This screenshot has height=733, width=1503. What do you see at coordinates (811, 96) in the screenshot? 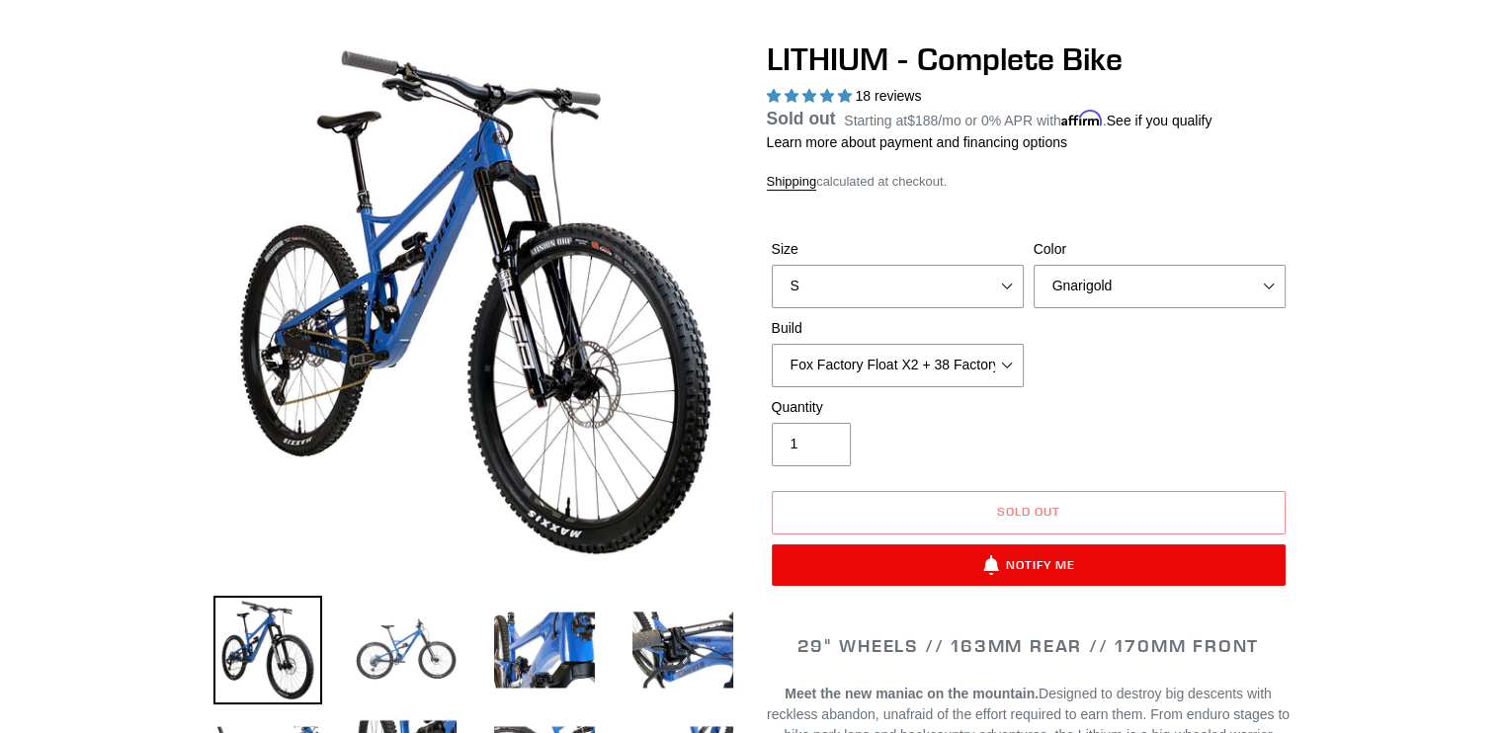
I see `span: 5.00 stars` at bounding box center [811, 96].